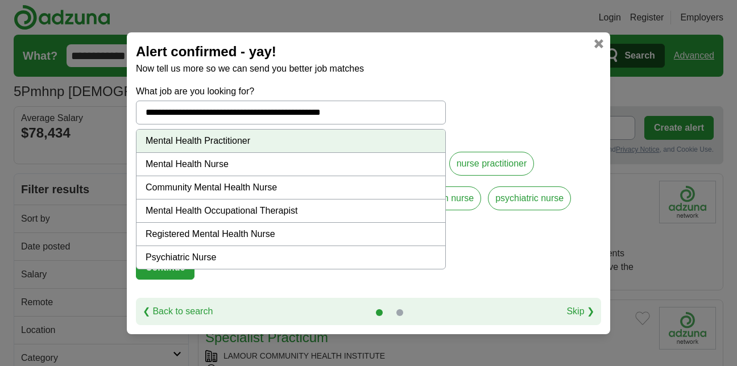  What do you see at coordinates (291, 258) in the screenshot?
I see `li: Psychiatric Nurse` at bounding box center [291, 258].